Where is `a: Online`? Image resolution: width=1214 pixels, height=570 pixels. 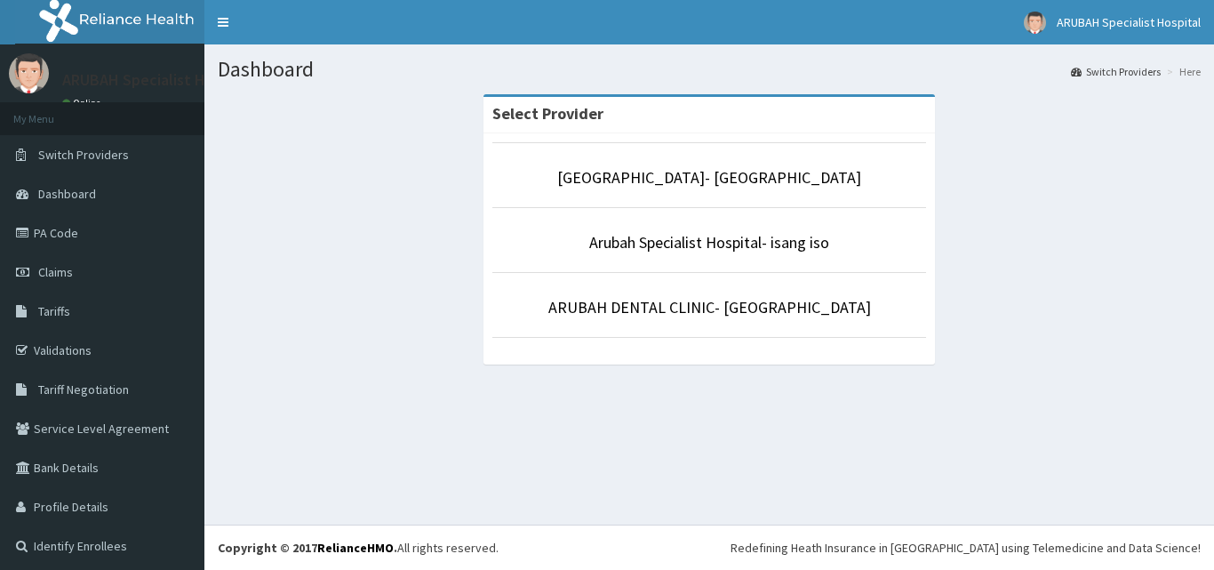 a: Online is located at coordinates (84, 103).